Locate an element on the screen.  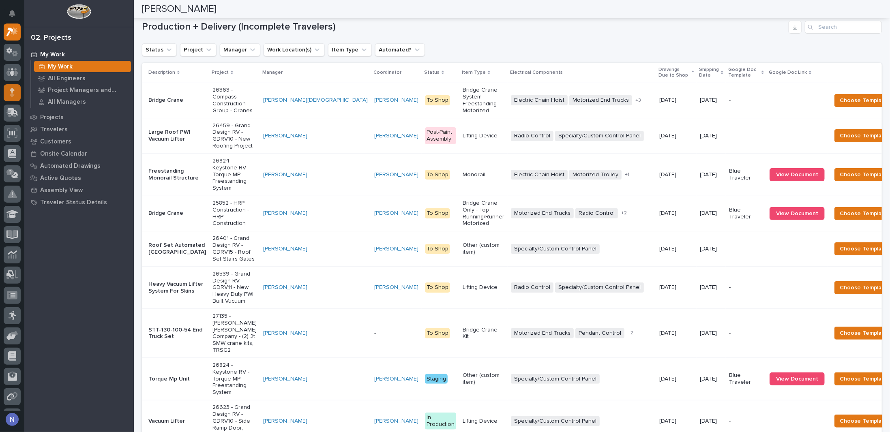
div: In Production is located at coordinates (440, 421).